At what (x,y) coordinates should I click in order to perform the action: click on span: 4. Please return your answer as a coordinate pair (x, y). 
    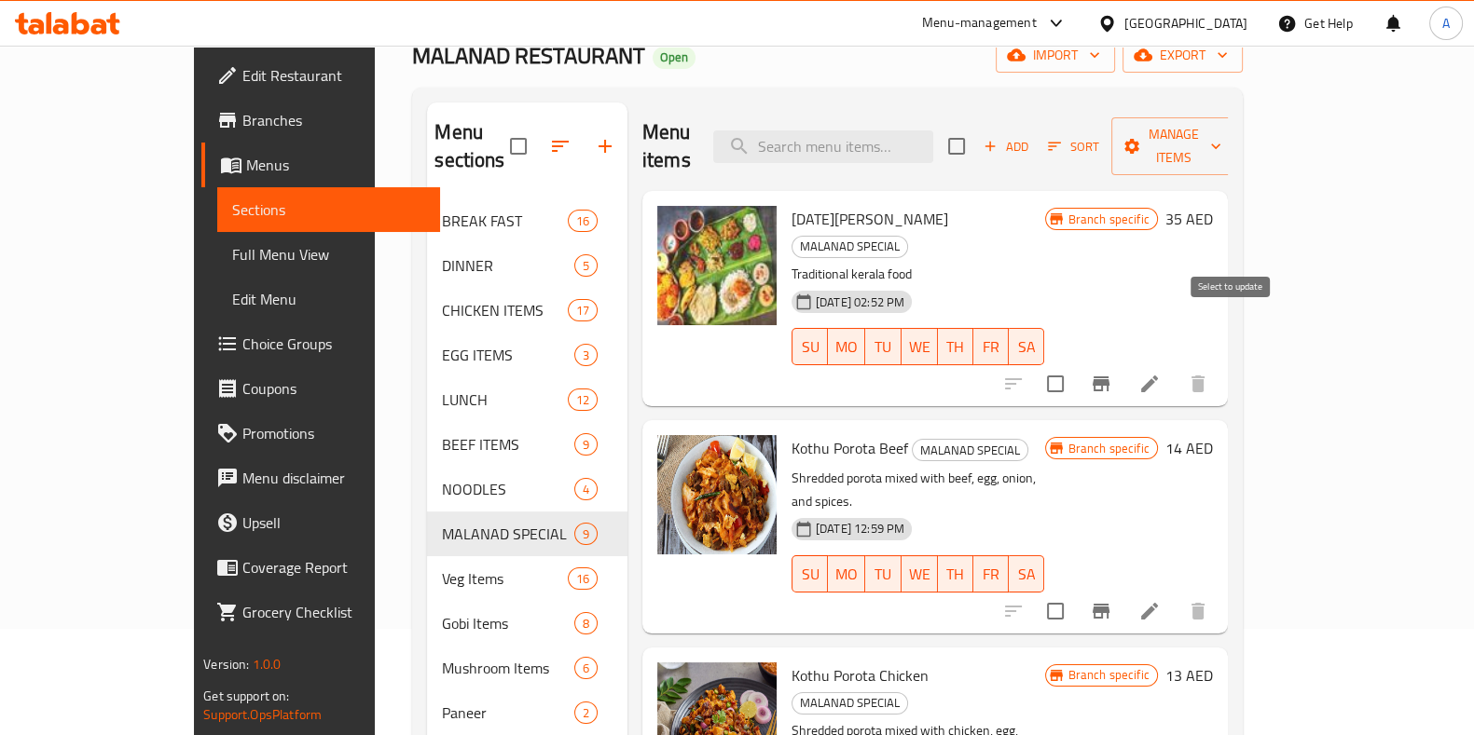
    Looking at the image, I should click on (585, 489).